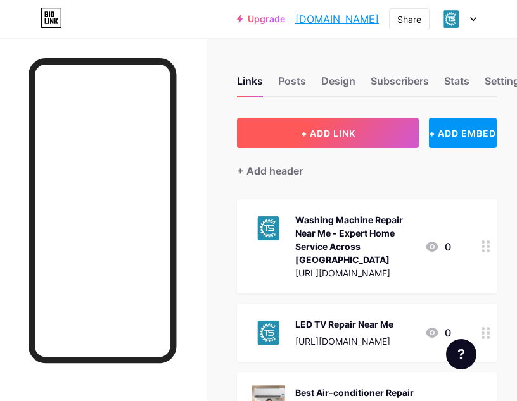 The width and height of the screenshot is (517, 401). What do you see at coordinates (327, 133) in the screenshot?
I see `button: + ADD LINK` at bounding box center [327, 133].